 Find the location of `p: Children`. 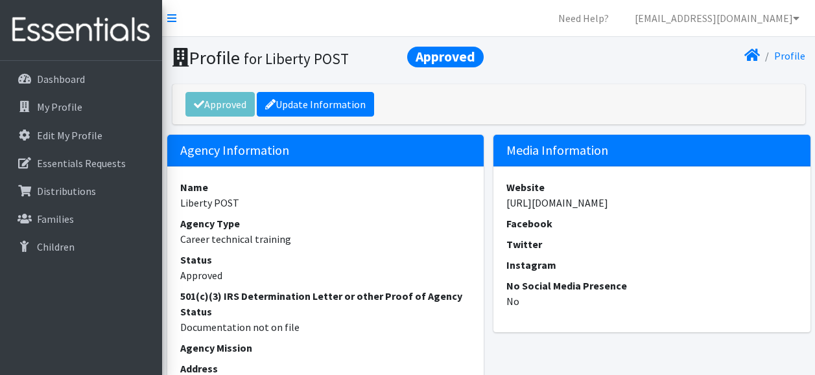

p: Children is located at coordinates (56, 247).